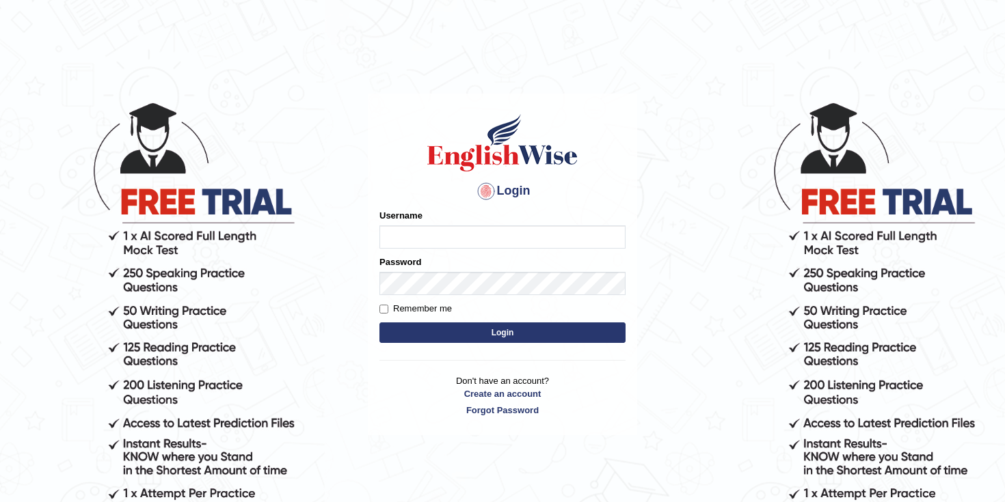  What do you see at coordinates (401, 215) in the screenshot?
I see `label: Username` at bounding box center [401, 215].